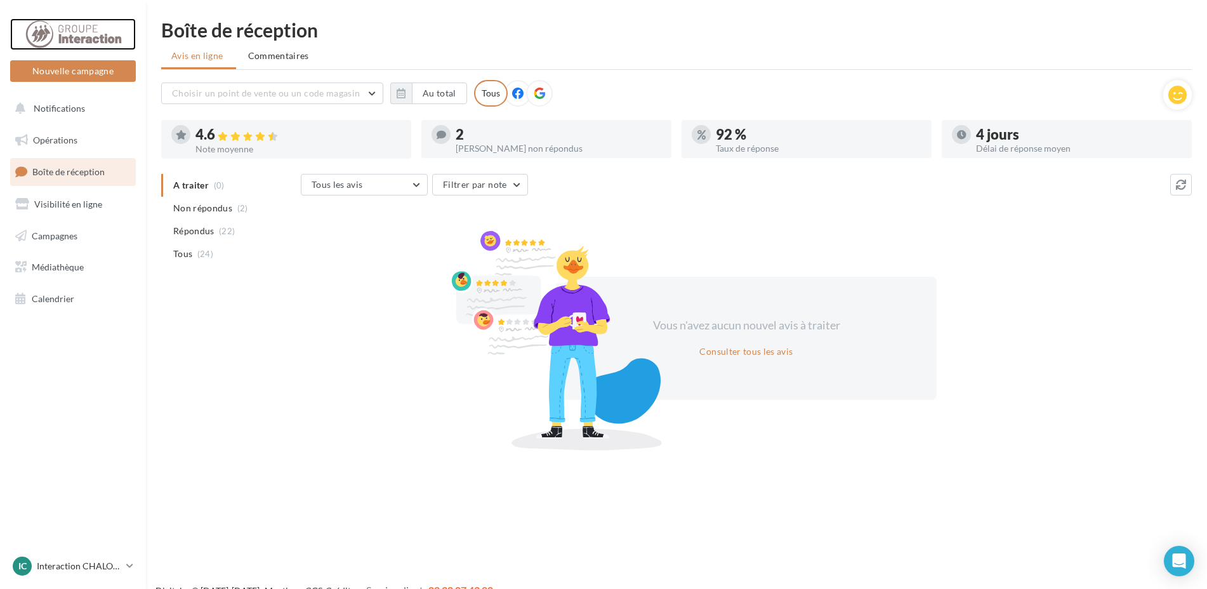  What do you see at coordinates (73, 299) in the screenshot?
I see `a: Calendrier` at bounding box center [73, 299].